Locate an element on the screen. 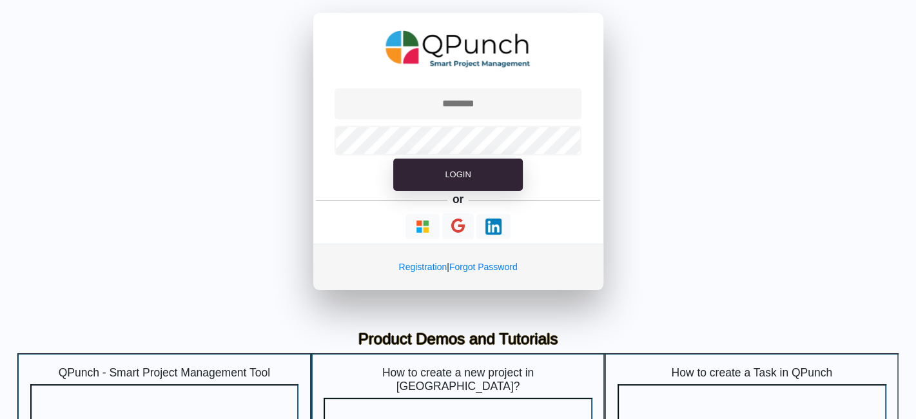  span: Login is located at coordinates (458, 174).